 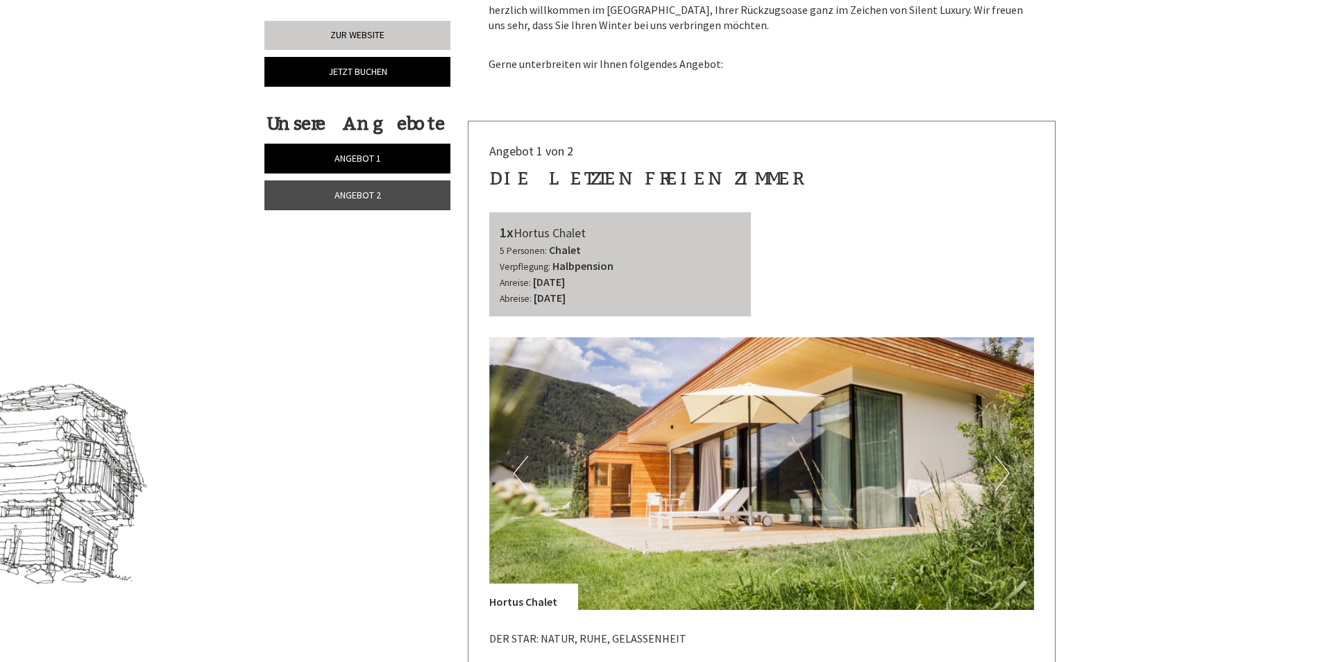 What do you see at coordinates (762, 56) in the screenshot?
I see `p: Gerne unterbreiten wir Ihnen folgendes Angebot:` at bounding box center [762, 56].